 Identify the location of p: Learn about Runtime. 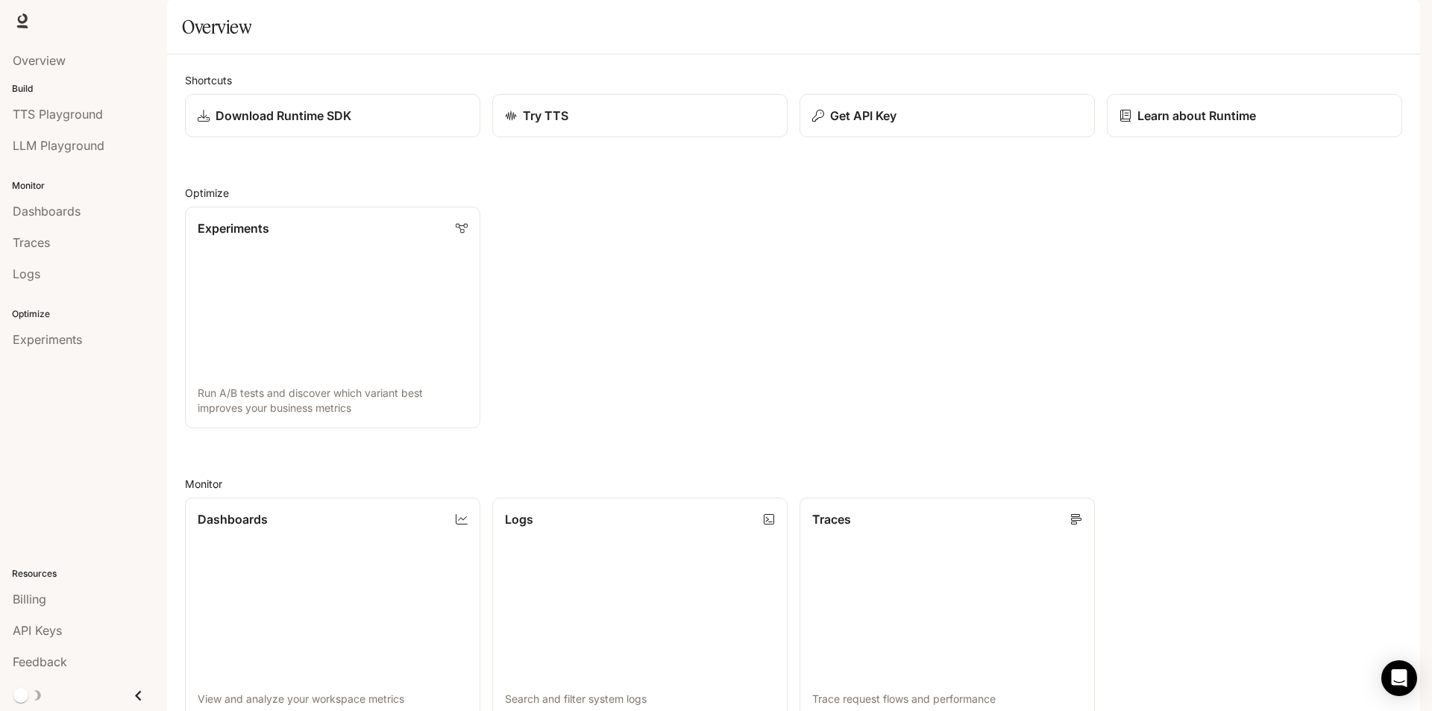
(1196, 116).